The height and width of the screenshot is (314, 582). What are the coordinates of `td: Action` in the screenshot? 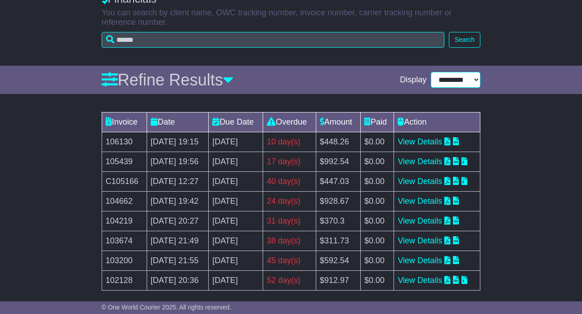 It's located at (438, 122).